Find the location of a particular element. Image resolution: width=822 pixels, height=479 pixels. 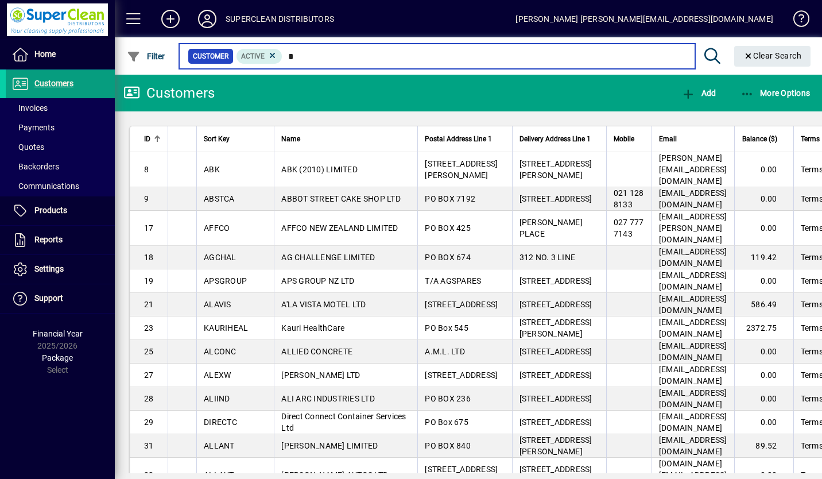

span: ABK (2010) LIMITED is located at coordinates (319, 169).